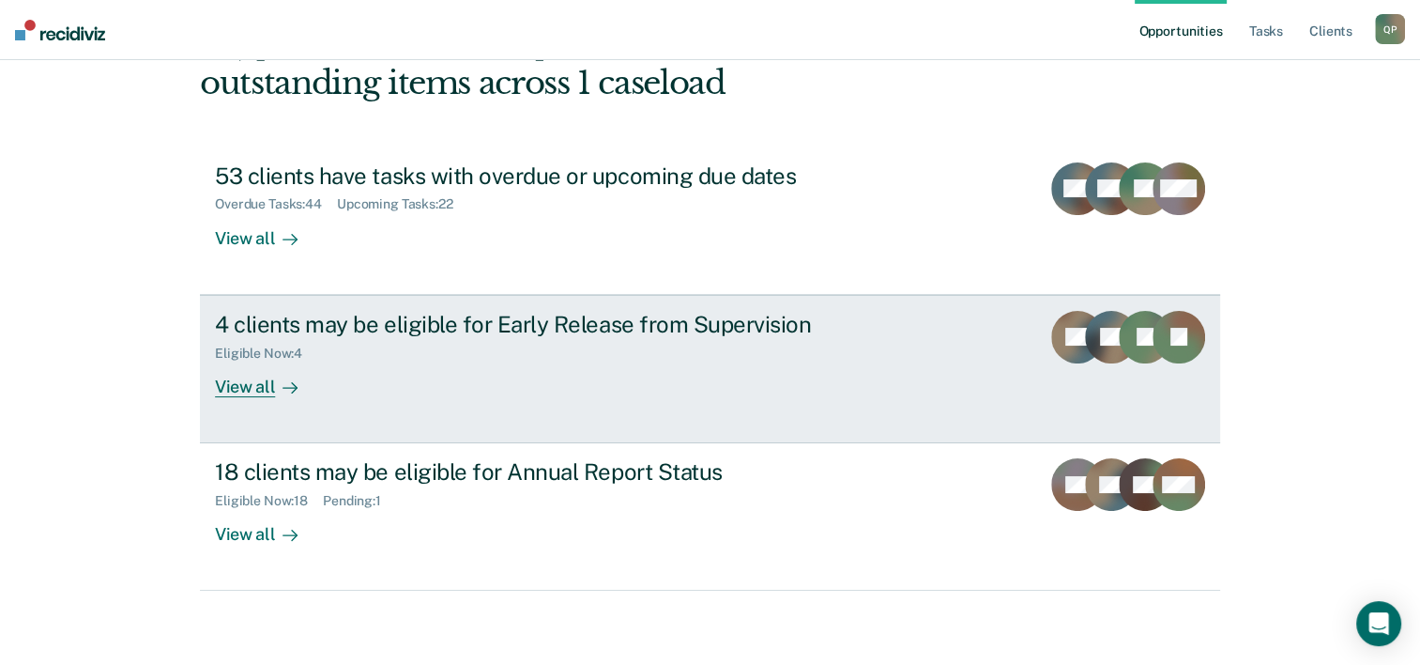 This screenshot has height=665, width=1420. What do you see at coordinates (276, 204) in the screenshot?
I see `div: Overdue Tasks : 44` at bounding box center [276, 204].